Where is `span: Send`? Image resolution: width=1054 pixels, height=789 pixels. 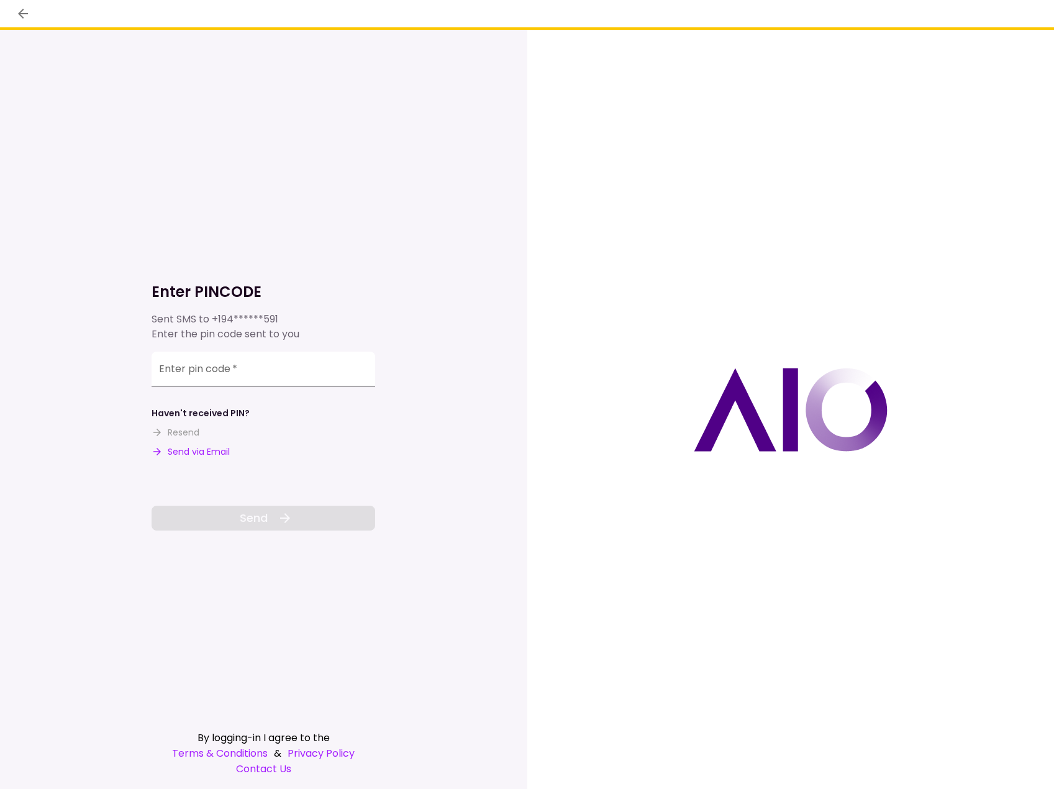
span: Send is located at coordinates (253, 517).